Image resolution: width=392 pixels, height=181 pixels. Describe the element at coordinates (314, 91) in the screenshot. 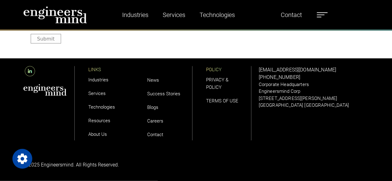

I see `p: Engineersmind Corp` at that location.